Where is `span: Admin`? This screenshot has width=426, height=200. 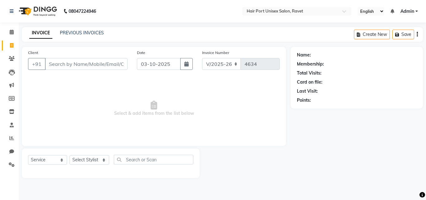
span: Admin is located at coordinates (408, 11).